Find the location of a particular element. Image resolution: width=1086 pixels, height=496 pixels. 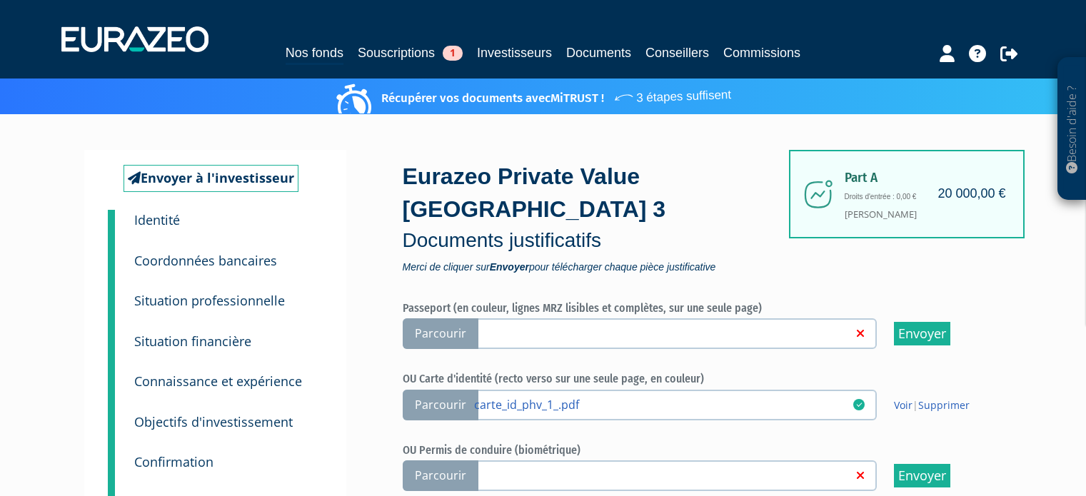

a: Conseillers is located at coordinates (677, 53).